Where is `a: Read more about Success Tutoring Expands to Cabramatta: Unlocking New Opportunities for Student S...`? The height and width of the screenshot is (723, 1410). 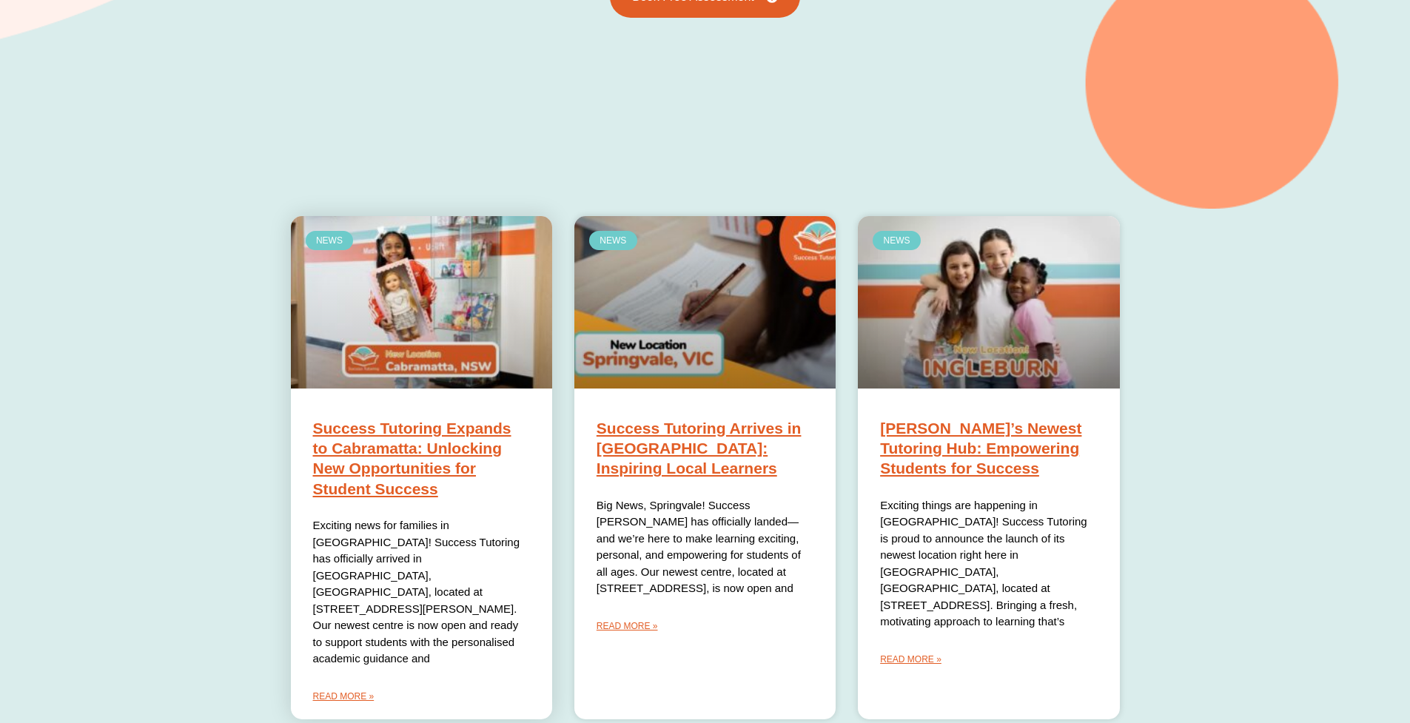 a: Read more about Success Tutoring Expands to Cabramatta: Unlocking New Opportunities for Student S... is located at coordinates (344, 697).